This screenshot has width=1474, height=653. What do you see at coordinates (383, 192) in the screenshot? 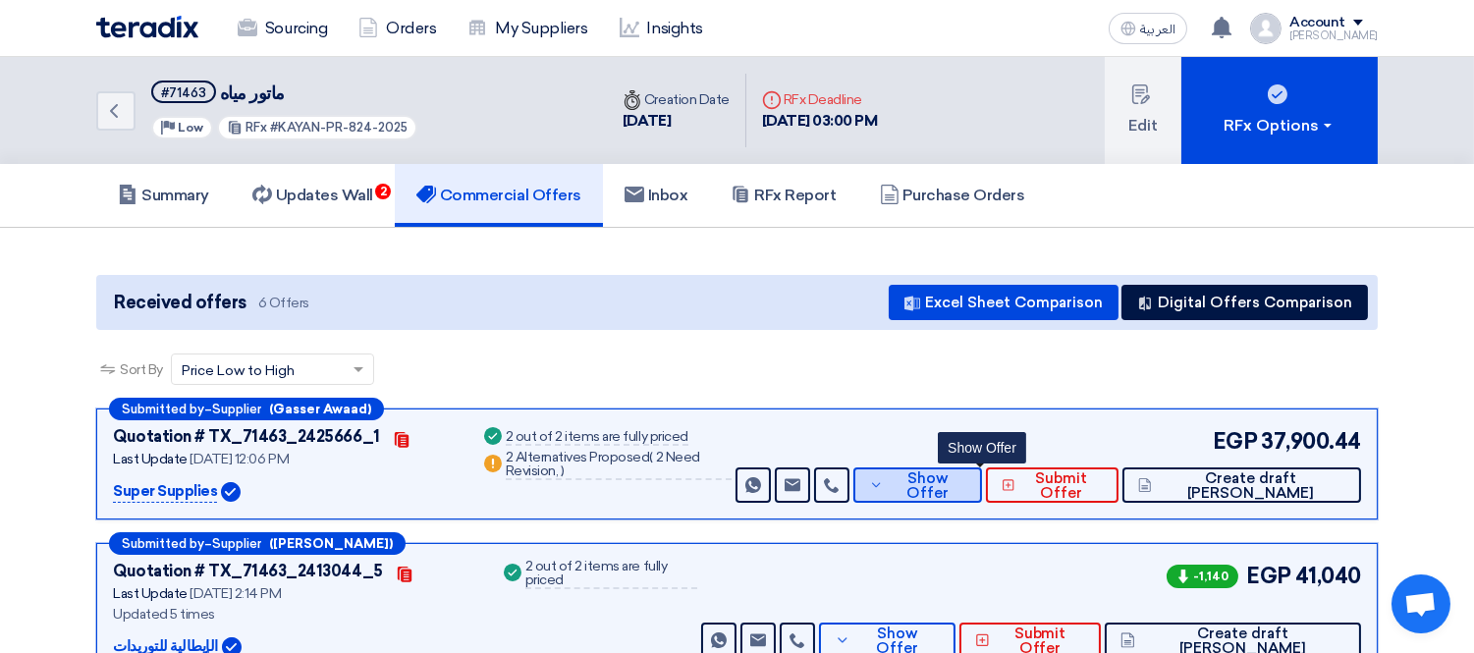
I see `span: 2` at bounding box center [383, 192].